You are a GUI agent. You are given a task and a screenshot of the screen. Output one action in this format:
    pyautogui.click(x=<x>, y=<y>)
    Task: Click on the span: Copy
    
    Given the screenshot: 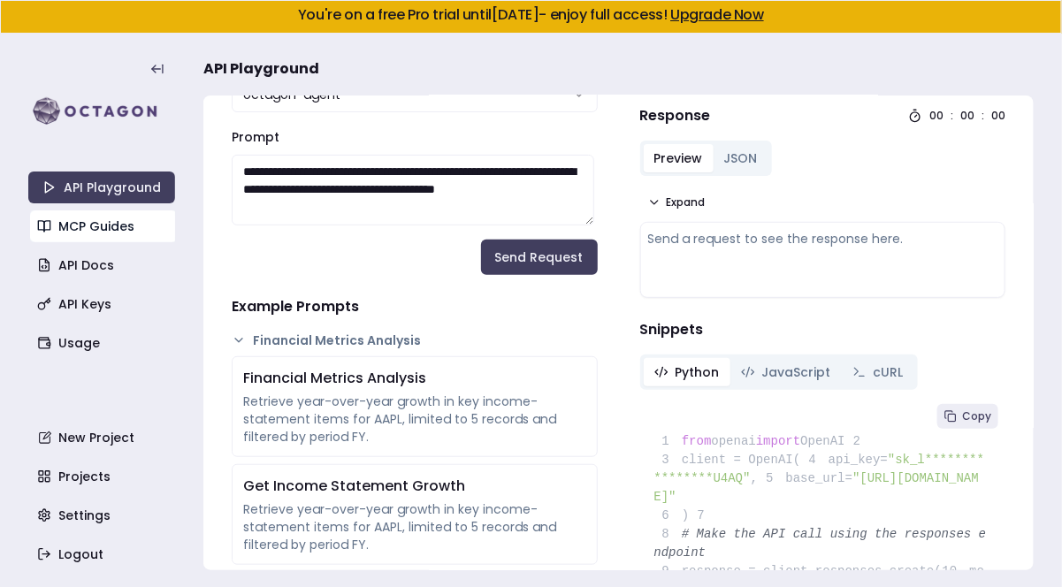 What is the action you would take?
    pyautogui.click(x=977, y=417)
    